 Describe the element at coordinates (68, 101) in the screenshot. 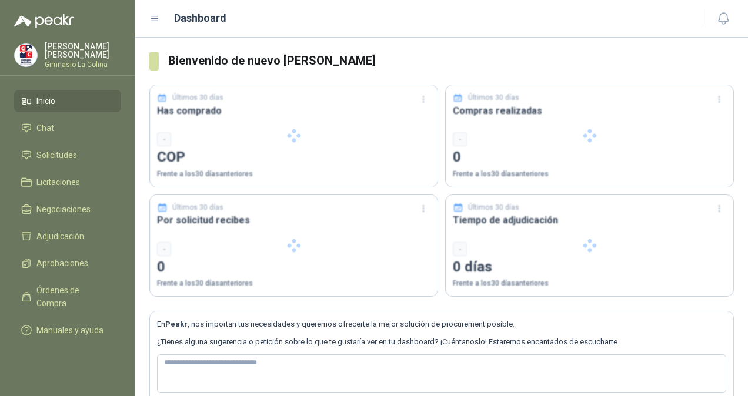

I see `a: Inicio` at that location.